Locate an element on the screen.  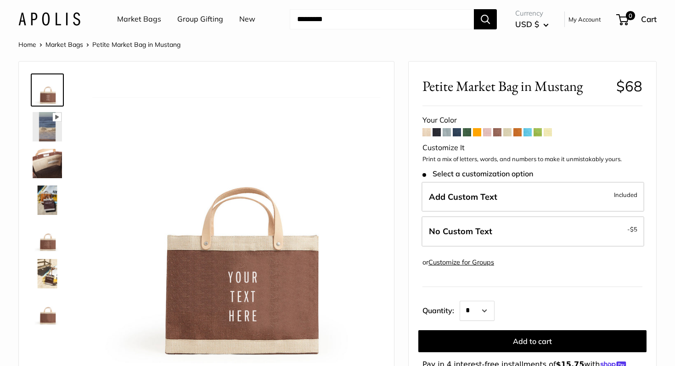
label: Add Custom Text is located at coordinates (532, 197).